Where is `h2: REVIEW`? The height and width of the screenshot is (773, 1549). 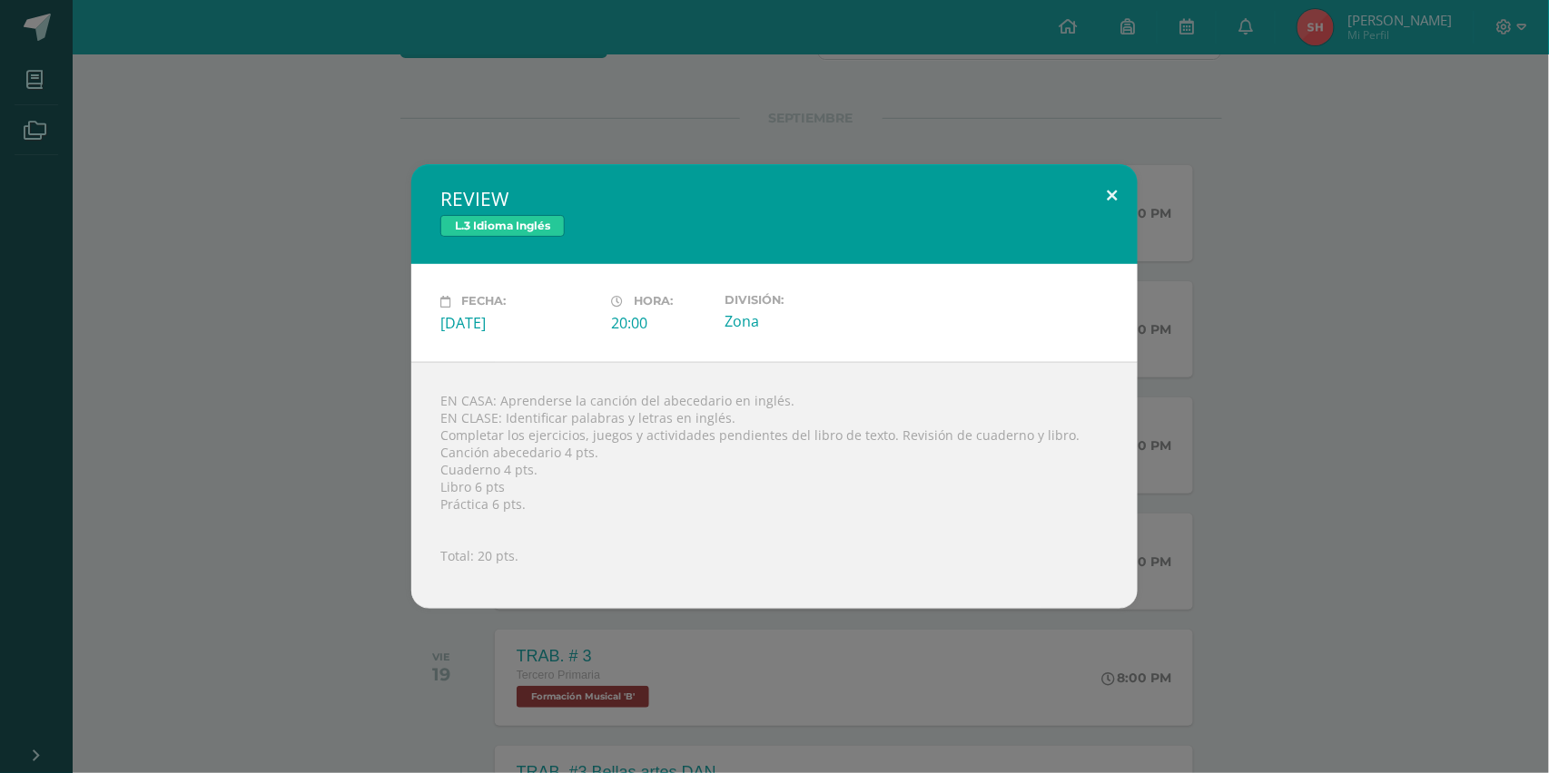
h2: REVIEW is located at coordinates (774, 199).